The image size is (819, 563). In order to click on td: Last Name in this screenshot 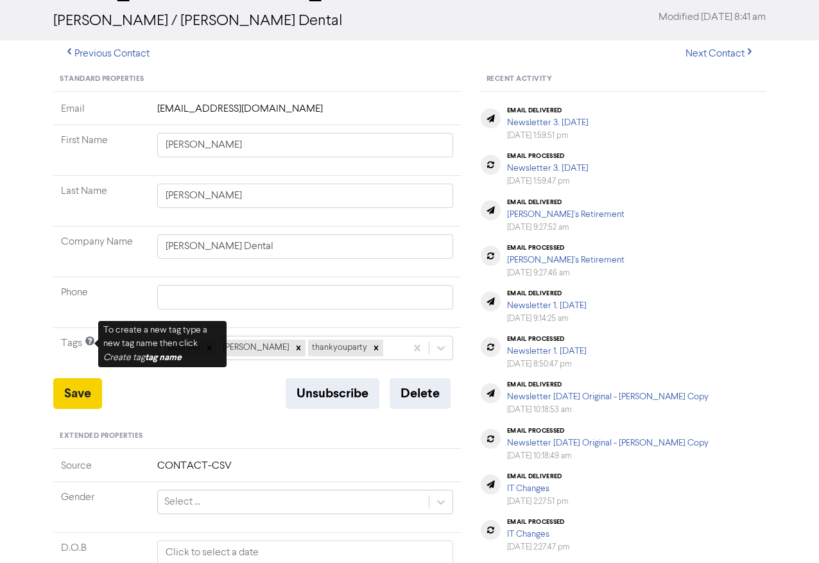, I will do `click(101, 201)`.